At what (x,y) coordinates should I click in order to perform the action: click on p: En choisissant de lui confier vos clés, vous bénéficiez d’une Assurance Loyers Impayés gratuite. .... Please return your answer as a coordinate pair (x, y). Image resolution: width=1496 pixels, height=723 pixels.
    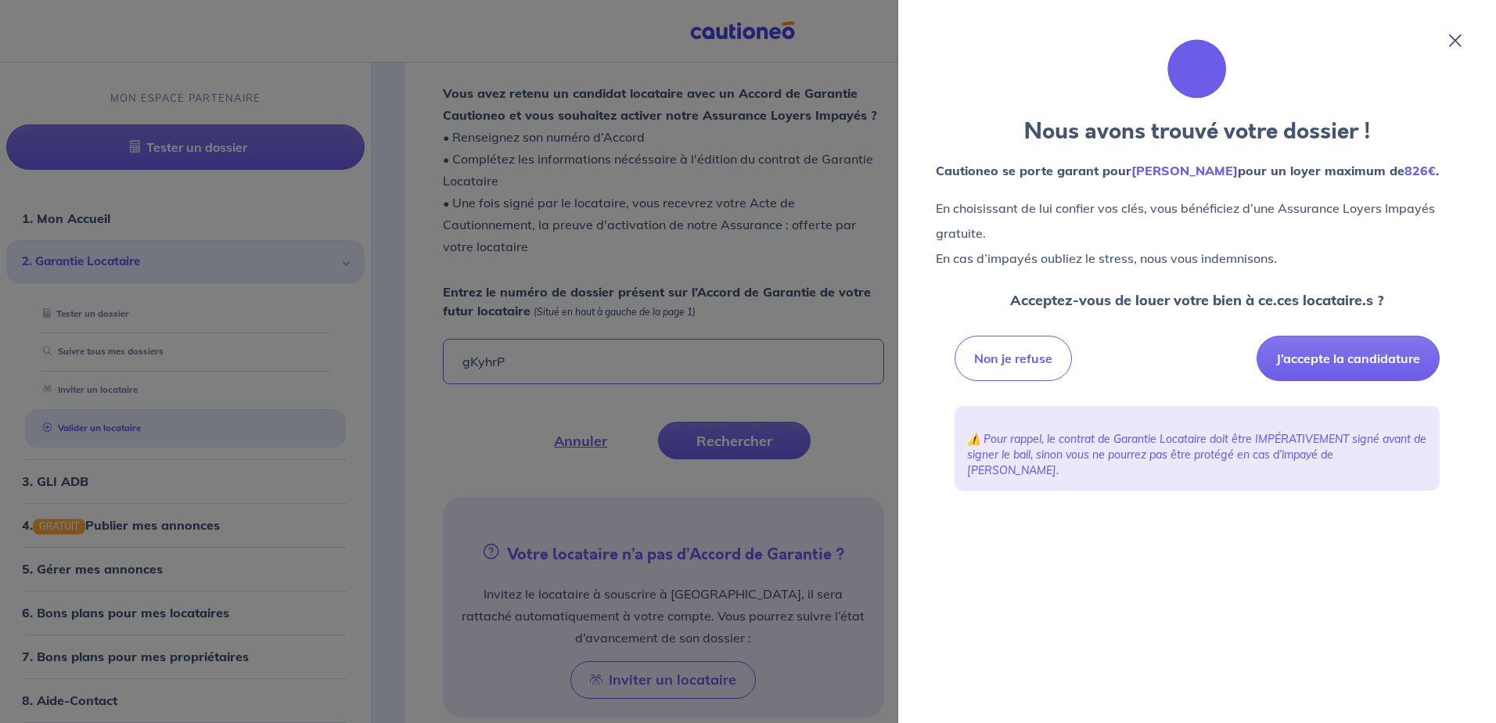
    Looking at the image, I should click on (1197, 233).